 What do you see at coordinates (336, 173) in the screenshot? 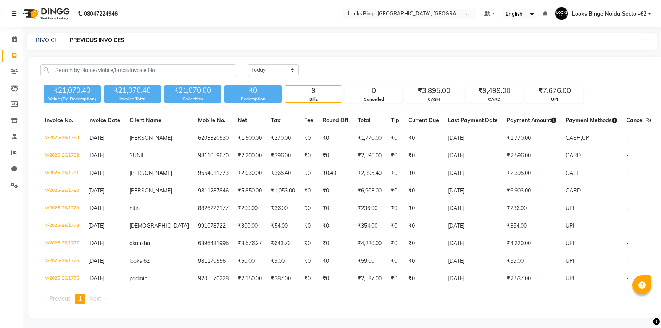
I see `td: ₹0.40` at bounding box center [336, 173].